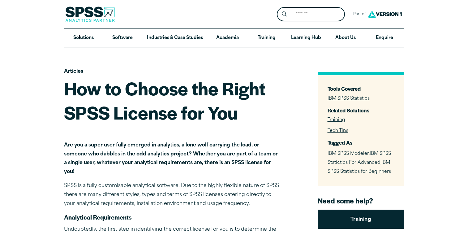  I want to click on h3: Tools Covered, so click(361, 89).